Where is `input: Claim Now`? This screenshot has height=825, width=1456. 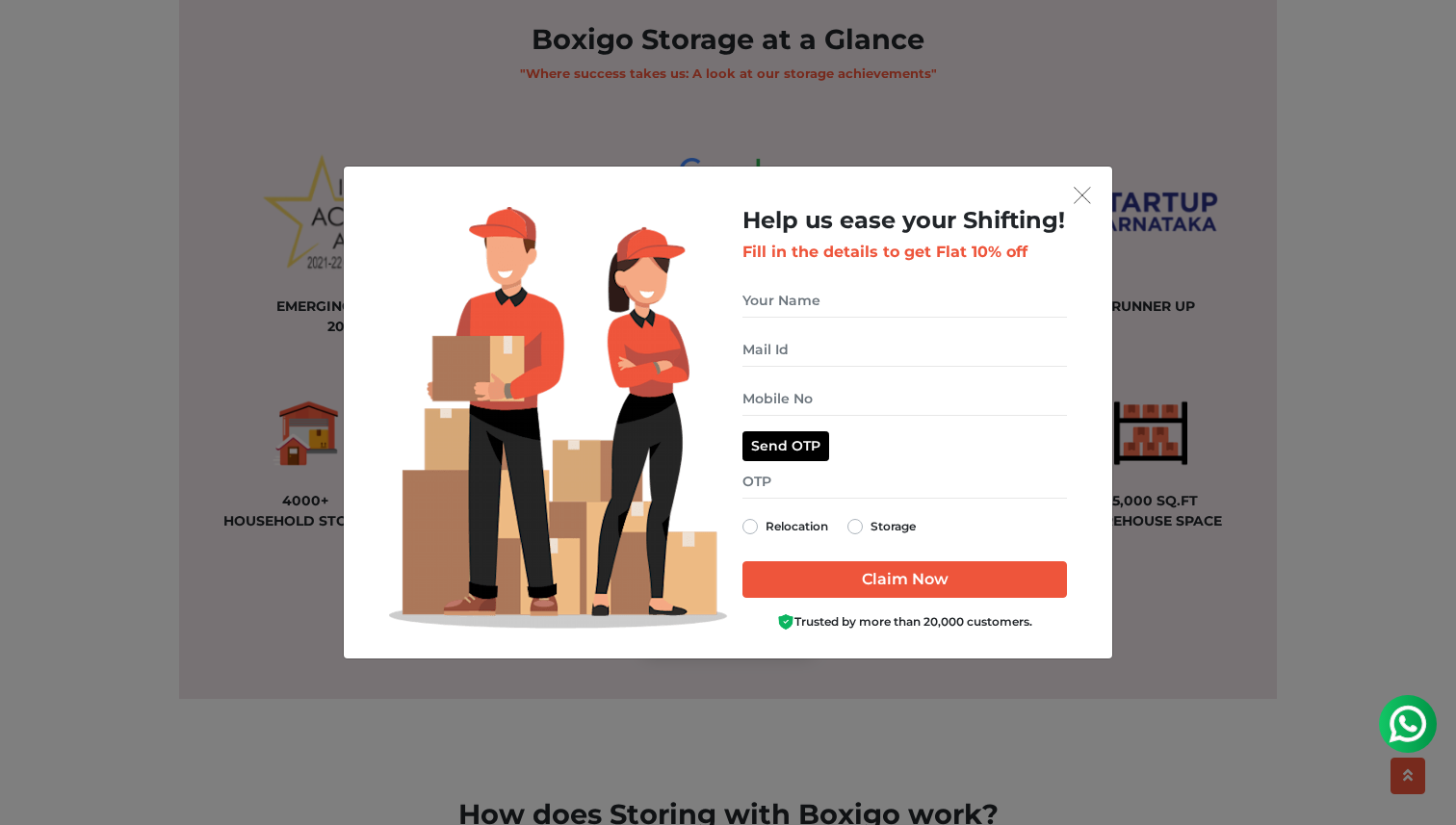 input: Claim Now is located at coordinates (905, 580).